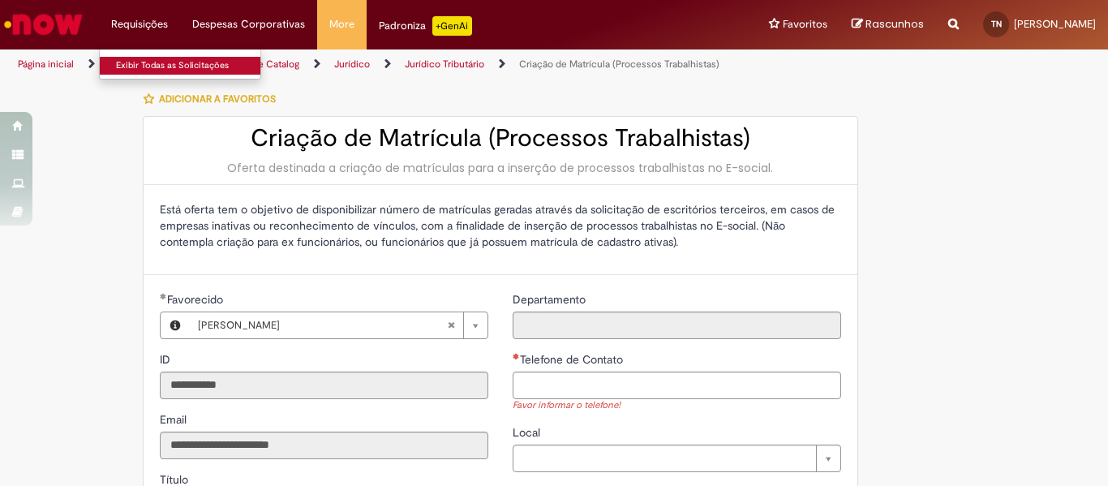 The image size is (1108, 486). What do you see at coordinates (166, 359) in the screenshot?
I see `span: Somente leitura - ID` at bounding box center [166, 359].